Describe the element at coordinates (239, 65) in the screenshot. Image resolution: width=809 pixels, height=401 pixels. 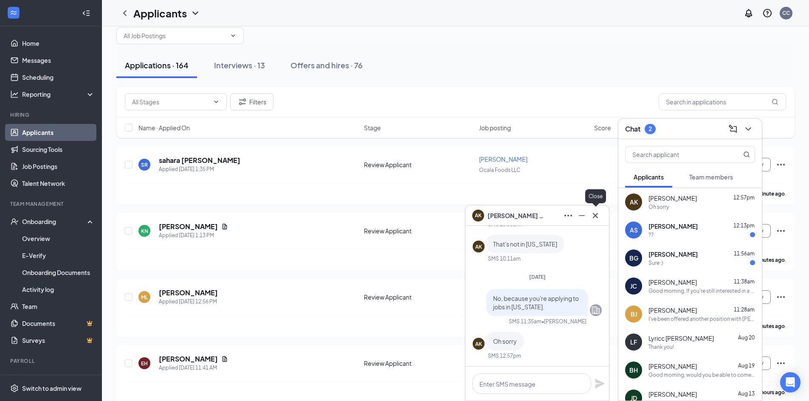
I see `div: Interviews · 13` at that location.